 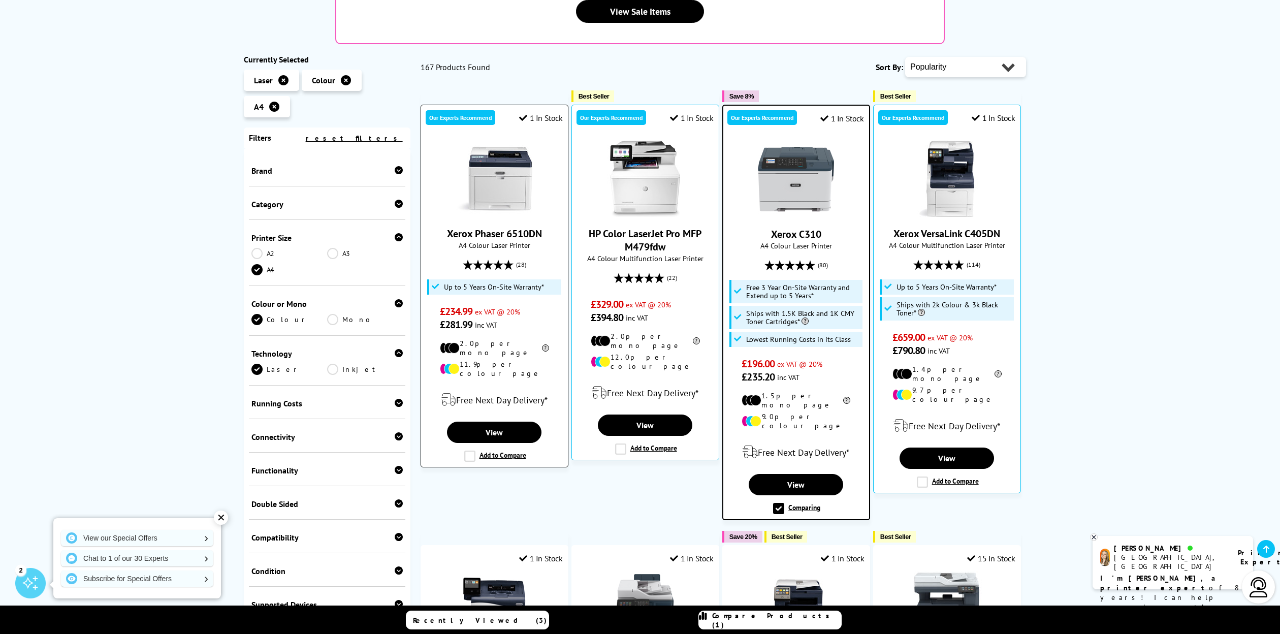 I want to click on img: Xerox VersaLink C405DN, so click(x=946, y=179).